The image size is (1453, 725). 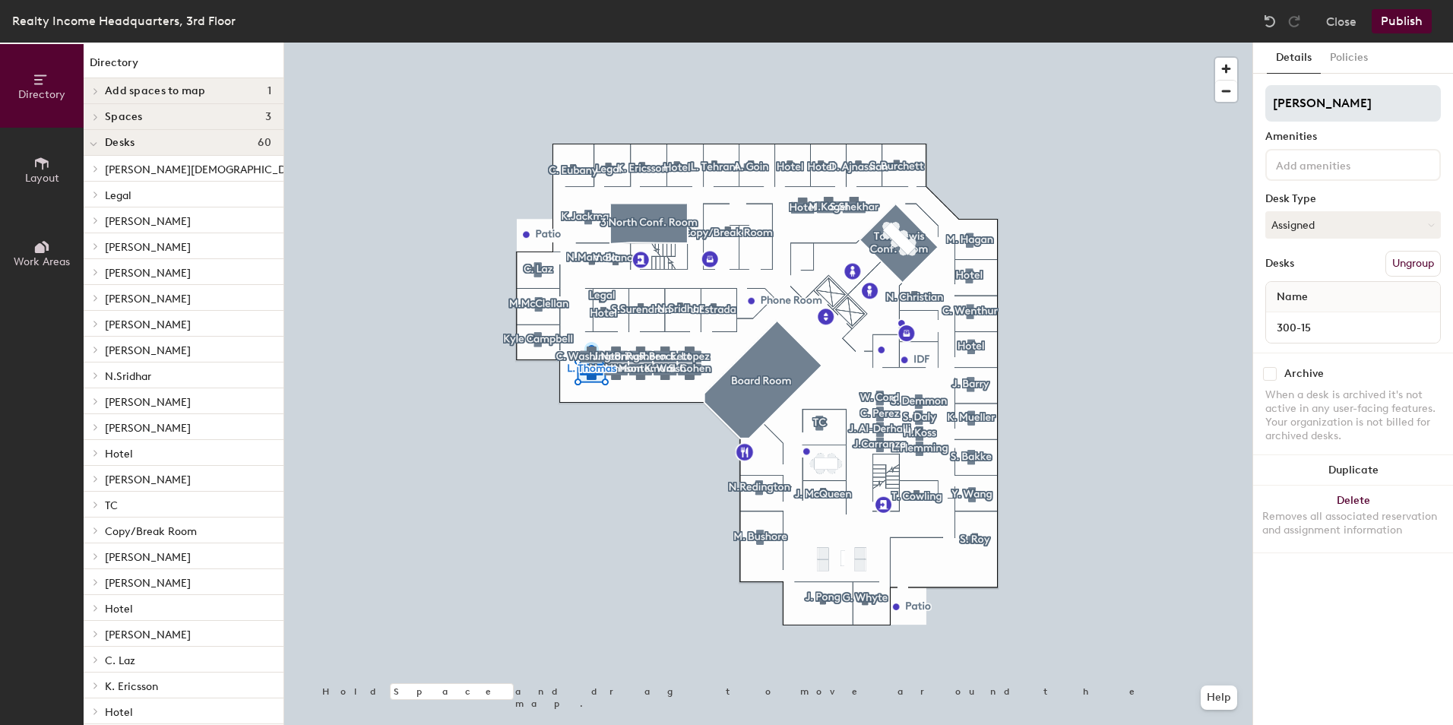 What do you see at coordinates (124, 21) in the screenshot?
I see `div: Realty Income Headquarters, 3rd Floor` at bounding box center [124, 21].